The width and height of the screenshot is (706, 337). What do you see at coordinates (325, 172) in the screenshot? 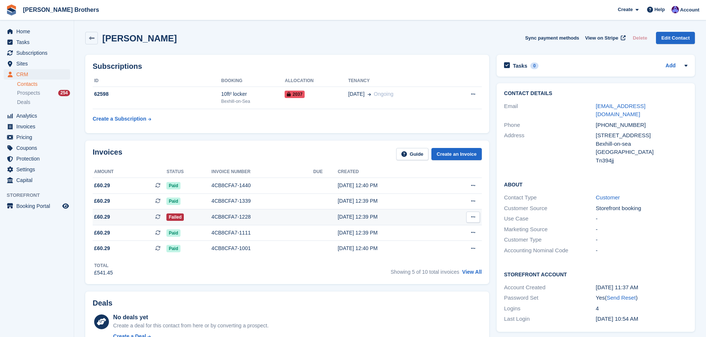
I see `th: Due` at bounding box center [325, 172].